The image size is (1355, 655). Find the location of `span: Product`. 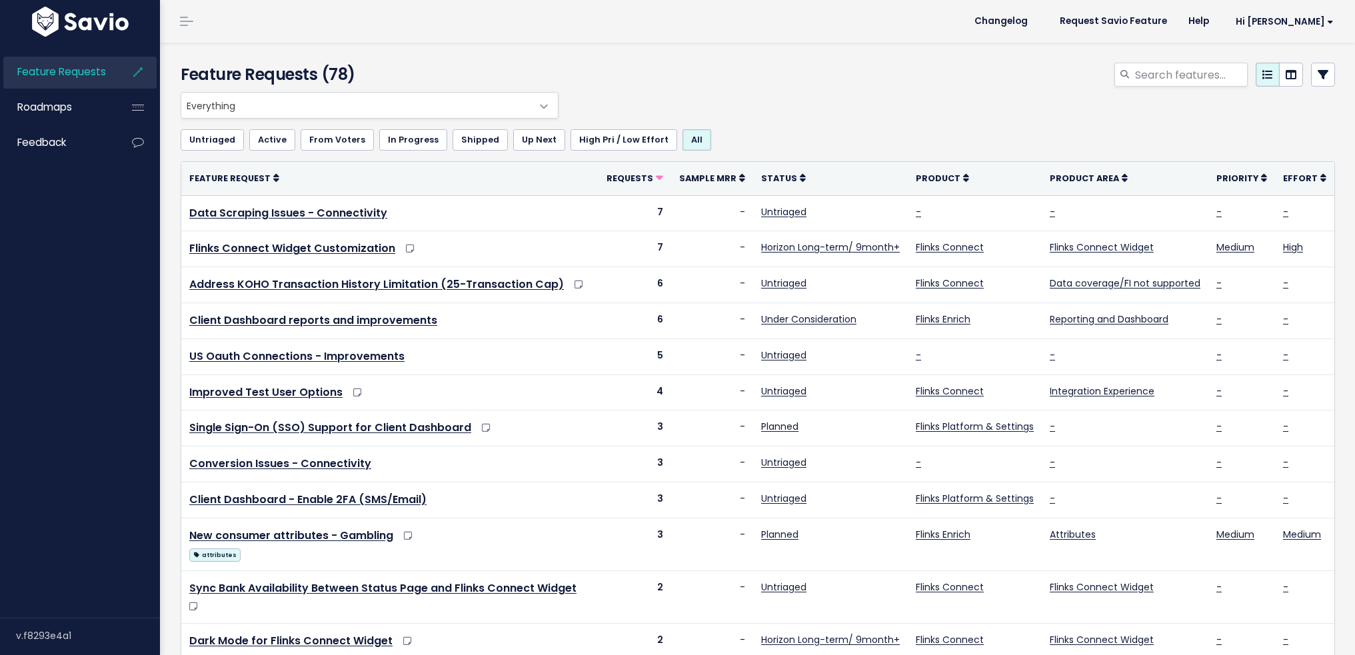

span: Product is located at coordinates (938, 178).